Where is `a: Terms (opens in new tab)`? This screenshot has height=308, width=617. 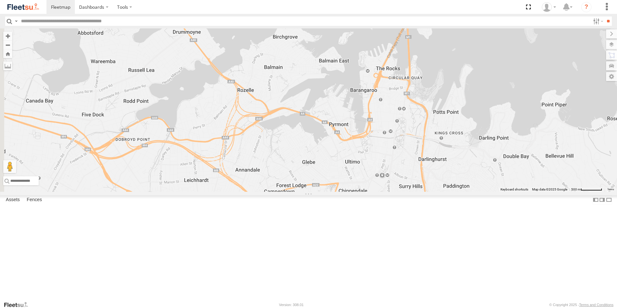 a: Terms (opens in new tab) is located at coordinates (611, 189).